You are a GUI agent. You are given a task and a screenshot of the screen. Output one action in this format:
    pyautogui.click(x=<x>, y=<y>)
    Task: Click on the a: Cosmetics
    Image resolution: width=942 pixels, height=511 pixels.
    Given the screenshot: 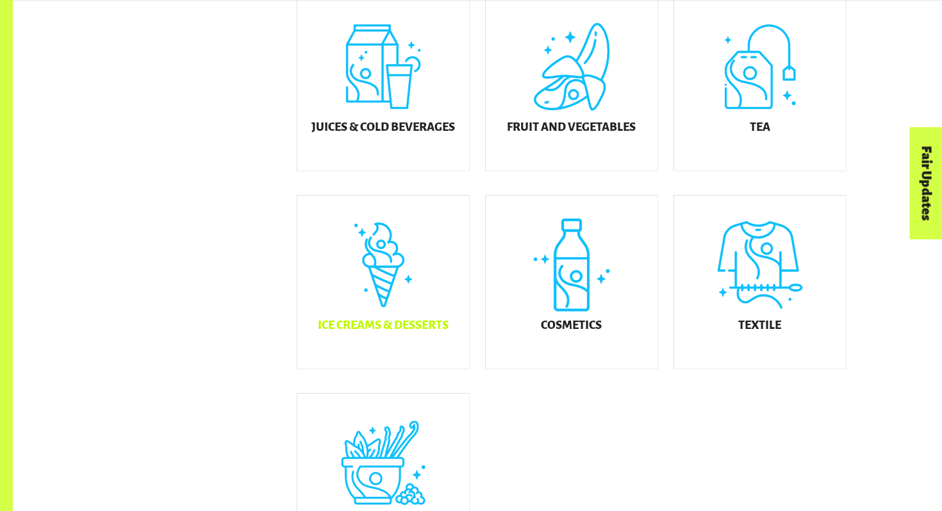 What is the action you would take?
    pyautogui.click(x=571, y=282)
    